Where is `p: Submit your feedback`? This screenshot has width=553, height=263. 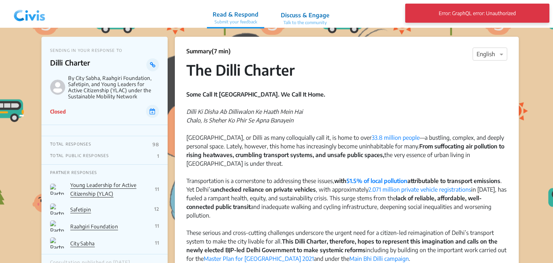 p: Submit your feedback is located at coordinates (235, 22).